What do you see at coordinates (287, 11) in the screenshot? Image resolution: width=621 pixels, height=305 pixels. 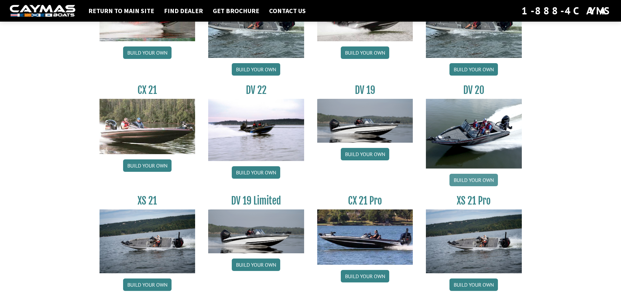 I see `a: Contact Us` at bounding box center [287, 11].